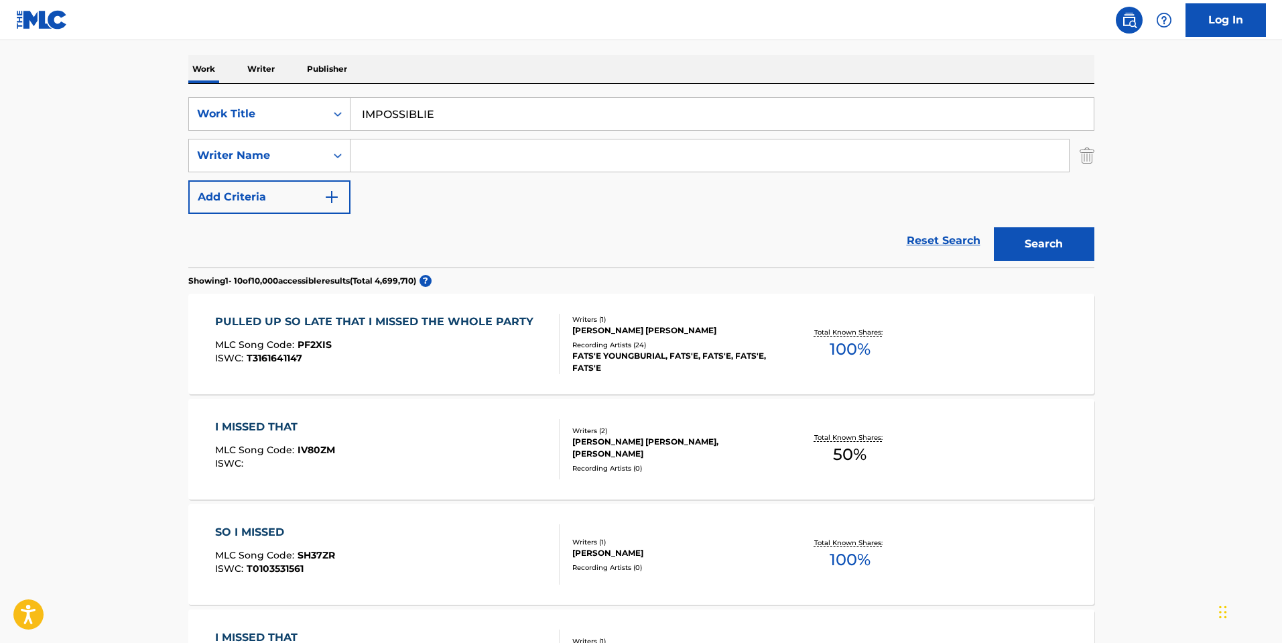 The height and width of the screenshot is (643, 1282). What do you see at coordinates (316, 450) in the screenshot?
I see `span: IV80ZM` at bounding box center [316, 450].